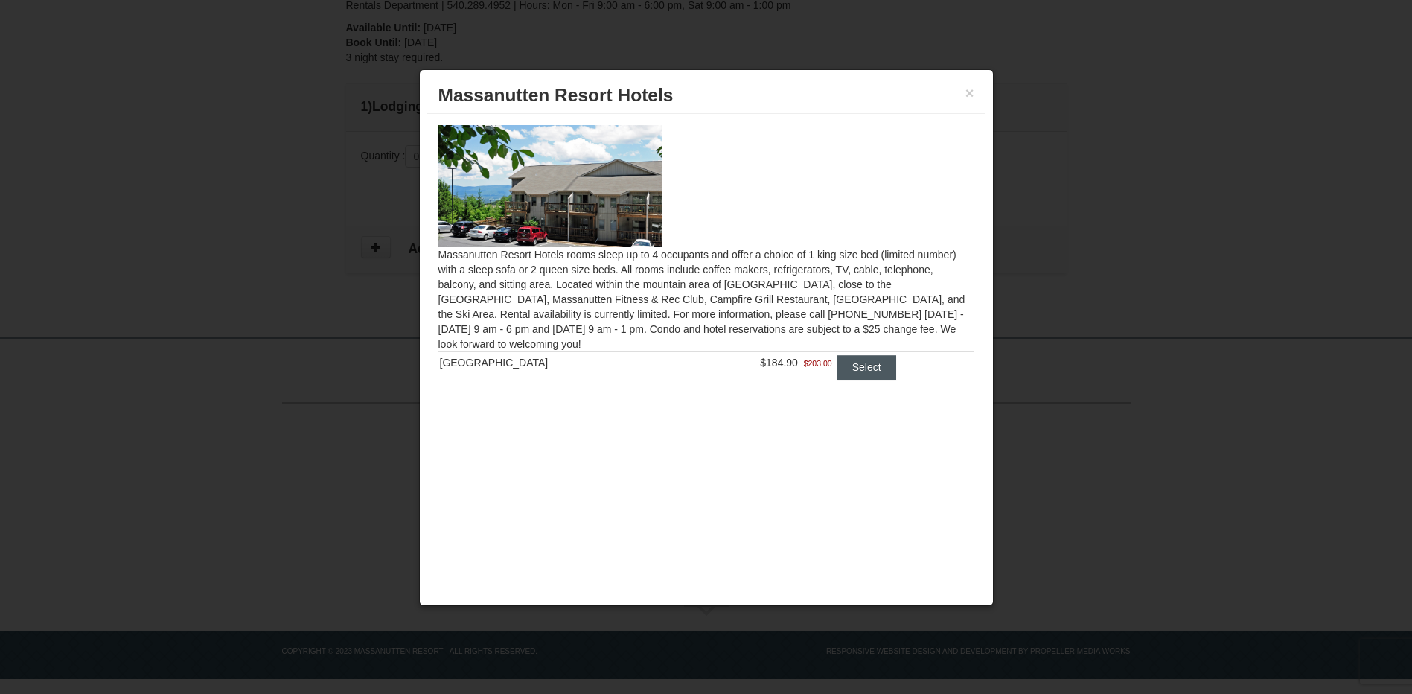 This screenshot has height=694, width=1412. I want to click on span: Massanutten Resort Hotels, so click(556, 95).